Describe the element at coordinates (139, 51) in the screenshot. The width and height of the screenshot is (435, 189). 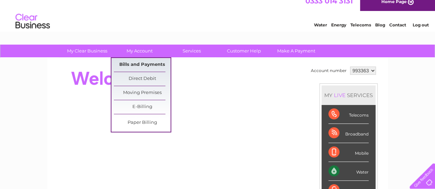
I see `a: My Account` at that location.